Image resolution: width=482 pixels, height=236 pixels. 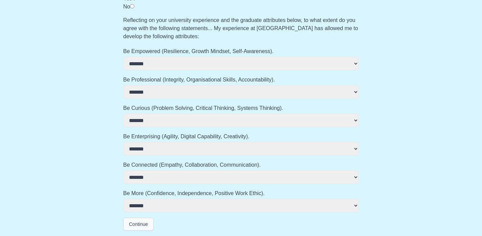 What do you see at coordinates (127, 6) in the screenshot?
I see `label: No` at bounding box center [127, 6].